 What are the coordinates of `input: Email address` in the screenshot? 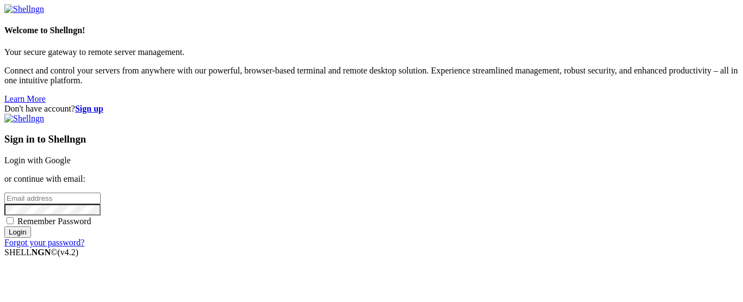 It's located at (52, 198).